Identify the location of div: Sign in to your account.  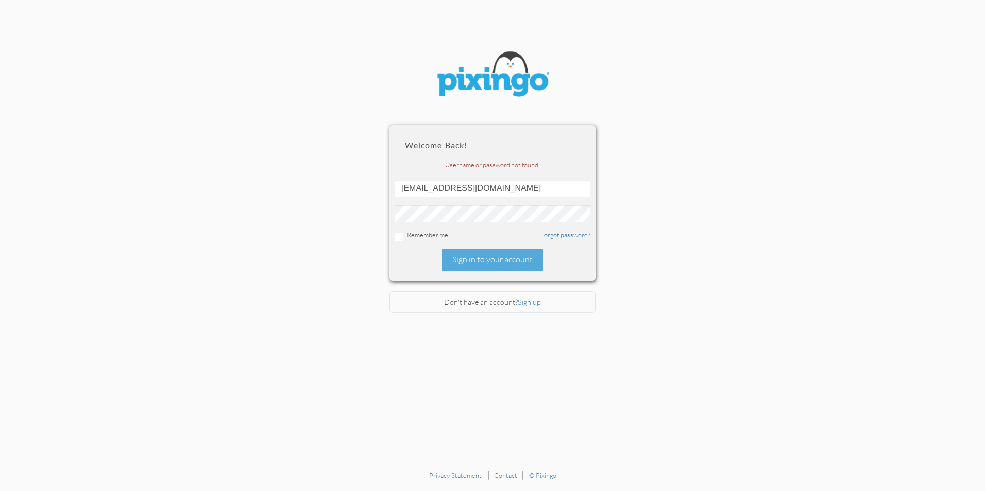
(492, 260).